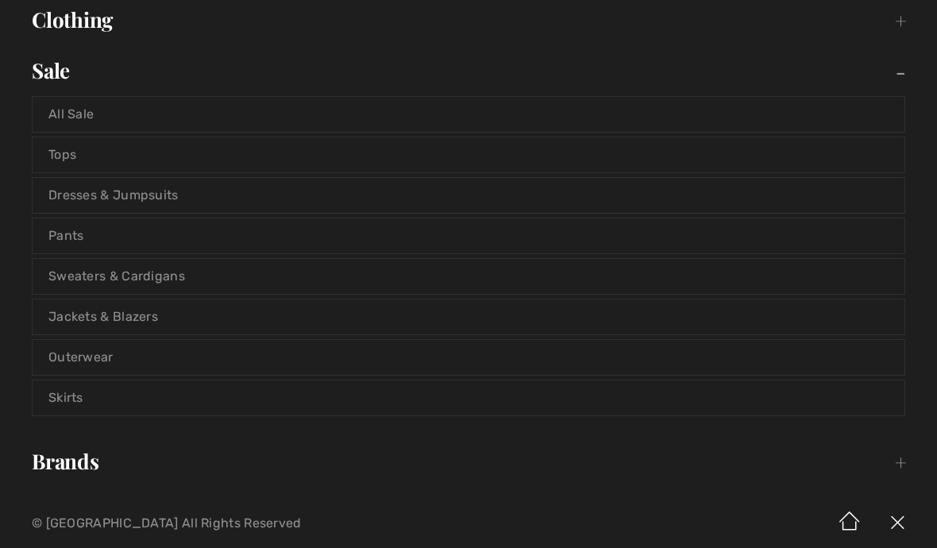 The width and height of the screenshot is (937, 548). I want to click on a: Dresses & Jumpsuits, so click(469, 195).